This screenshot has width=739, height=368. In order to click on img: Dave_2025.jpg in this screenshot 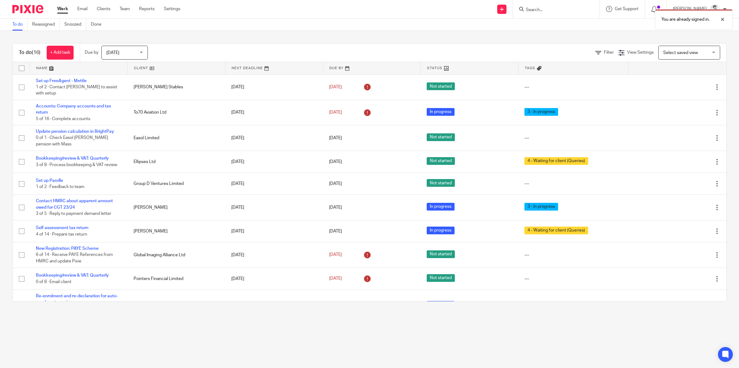, I will do `click(714, 9)`.